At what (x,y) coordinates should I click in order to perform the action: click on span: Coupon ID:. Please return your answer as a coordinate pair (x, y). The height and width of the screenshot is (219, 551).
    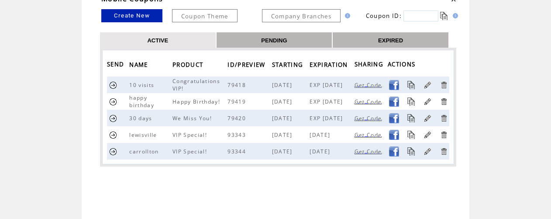
    Looking at the image, I should click on (384, 16).